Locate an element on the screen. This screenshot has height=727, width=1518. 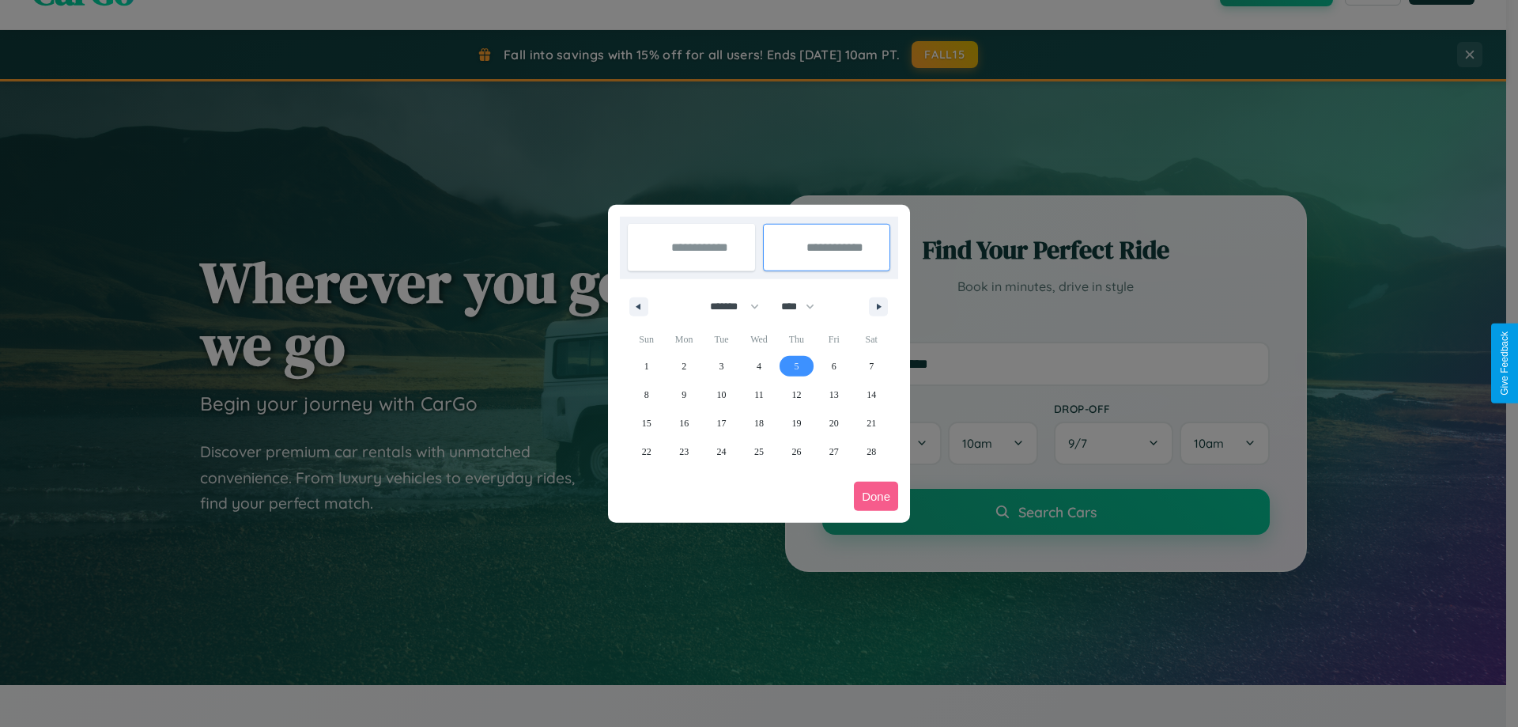
span: 22 is located at coordinates (647, 451).